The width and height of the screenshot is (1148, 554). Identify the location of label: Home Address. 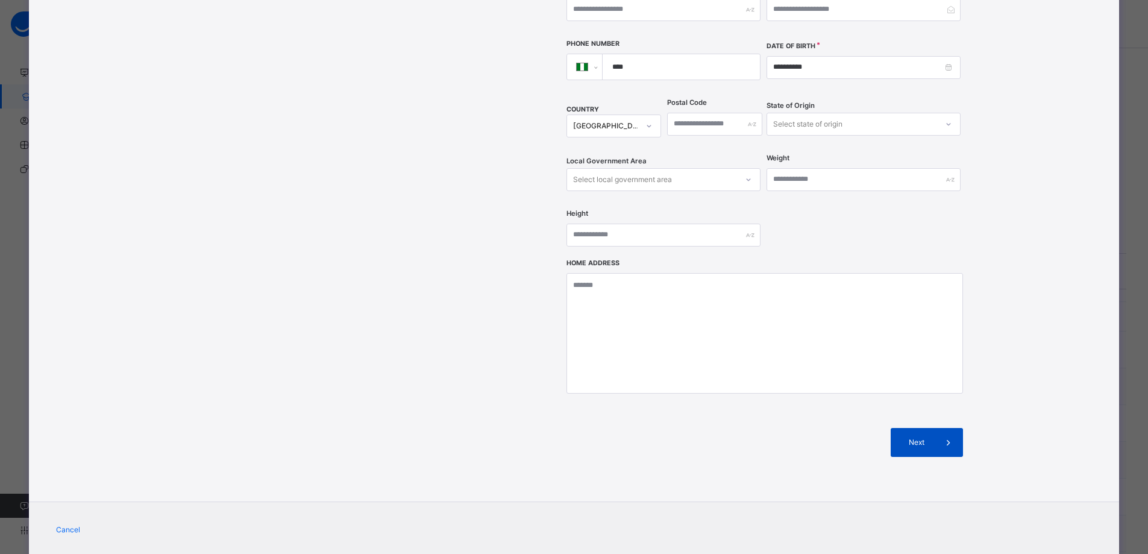
(593, 263).